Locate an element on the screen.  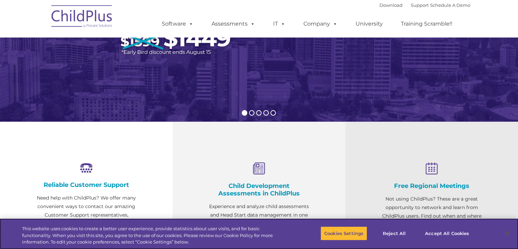
h4: Reliable Customer Support is located at coordinates (86, 185).